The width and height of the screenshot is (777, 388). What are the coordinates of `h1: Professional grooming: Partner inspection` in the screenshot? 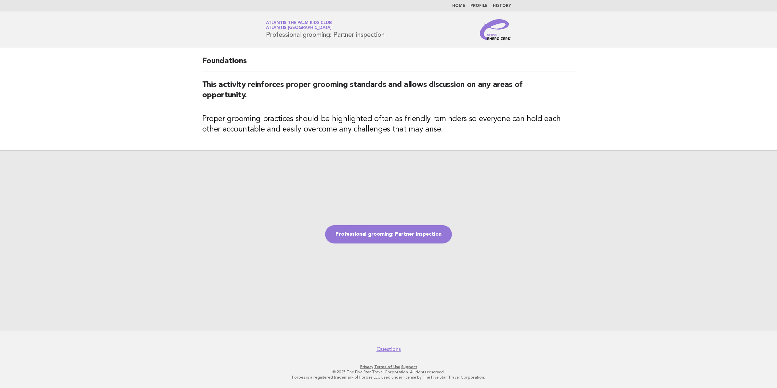 It's located at (325, 30).